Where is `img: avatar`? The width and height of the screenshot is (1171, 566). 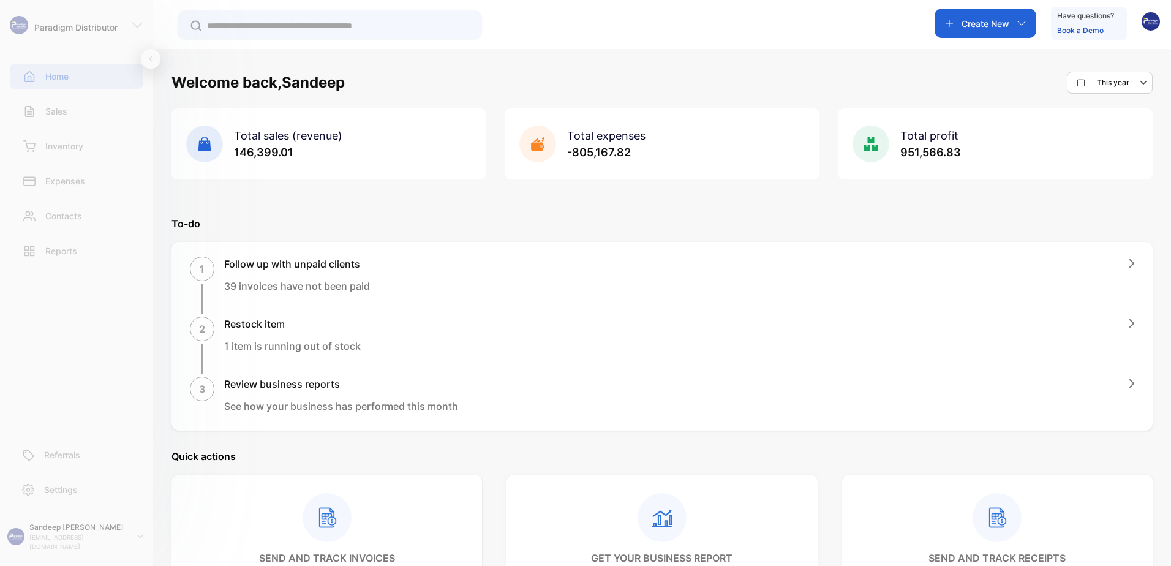
img: avatar is located at coordinates (1151, 21).